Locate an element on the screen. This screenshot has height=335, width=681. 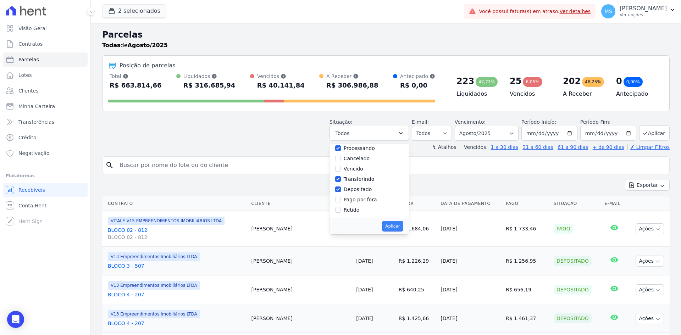
td: R$ 1.226,29 is located at coordinates (417, 261).